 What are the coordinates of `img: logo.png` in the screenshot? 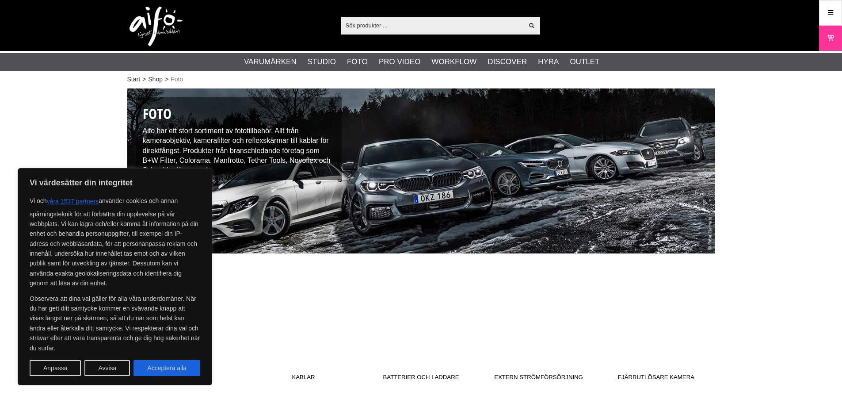 It's located at (156, 27).